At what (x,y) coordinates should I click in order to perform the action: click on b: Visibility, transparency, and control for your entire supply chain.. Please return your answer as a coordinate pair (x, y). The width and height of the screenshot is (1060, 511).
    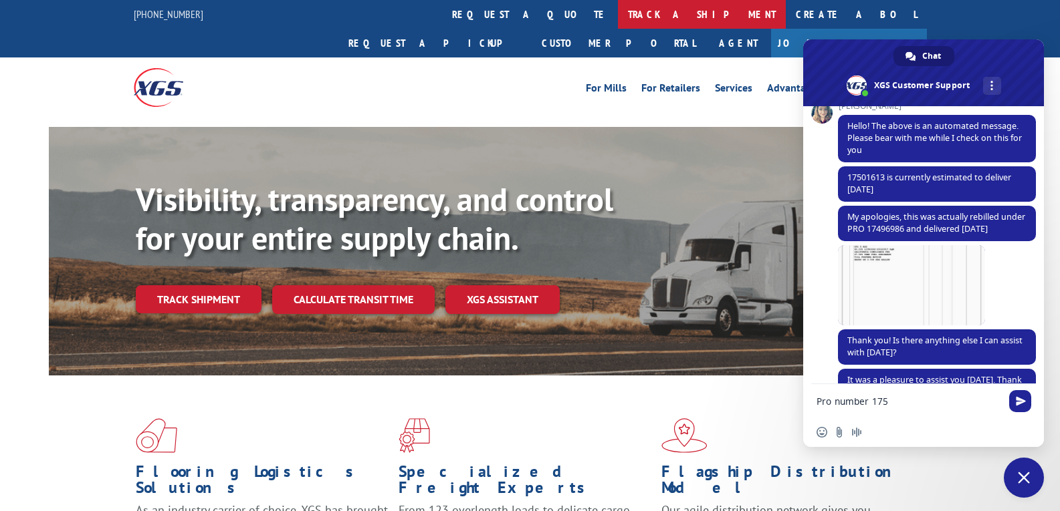
    Looking at the image, I should click on (374, 219).